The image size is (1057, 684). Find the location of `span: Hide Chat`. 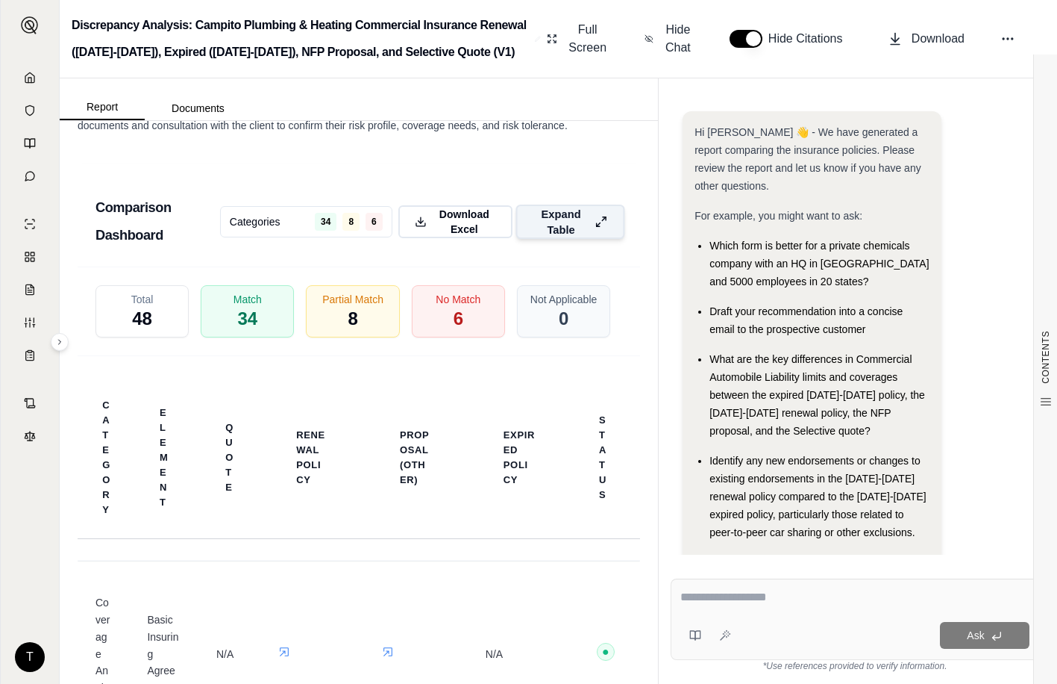

span: Hide Chat is located at coordinates (678, 39).